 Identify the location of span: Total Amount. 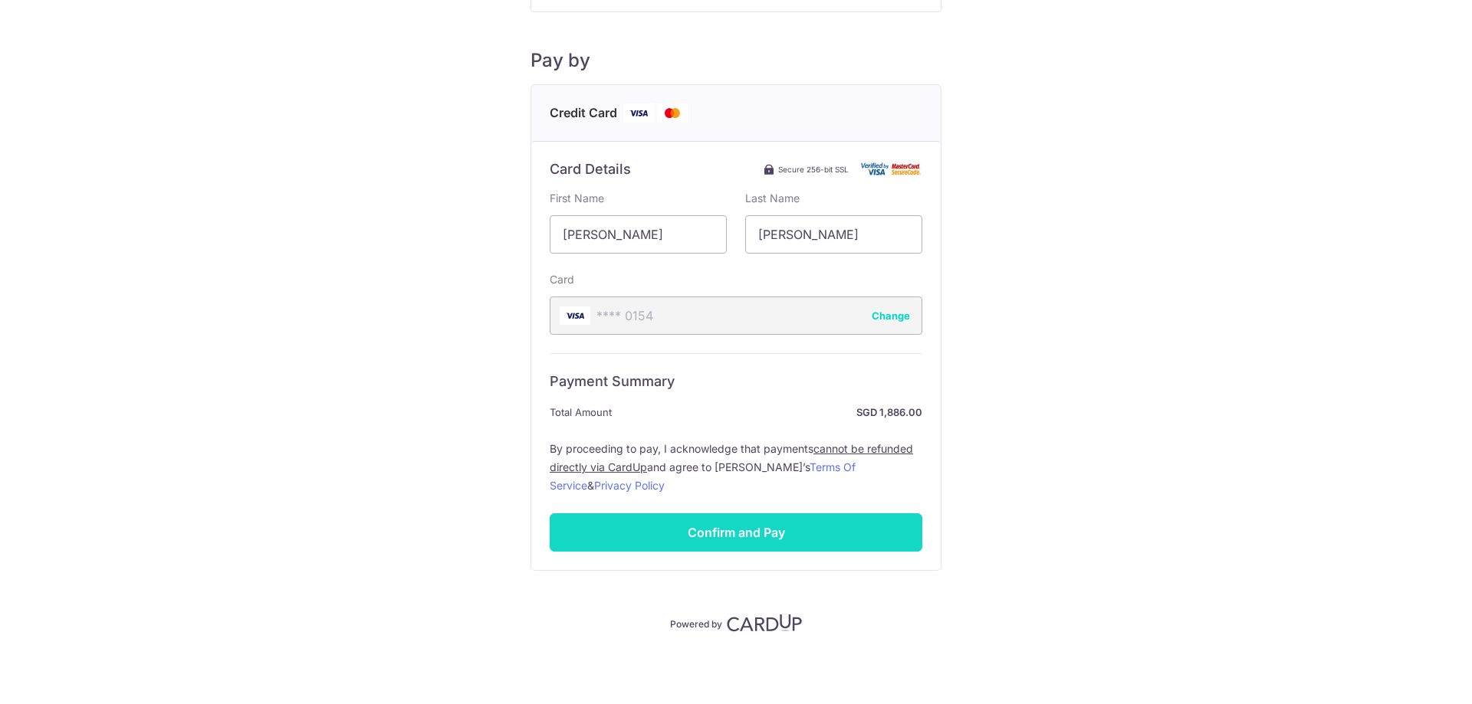
(580, 412).